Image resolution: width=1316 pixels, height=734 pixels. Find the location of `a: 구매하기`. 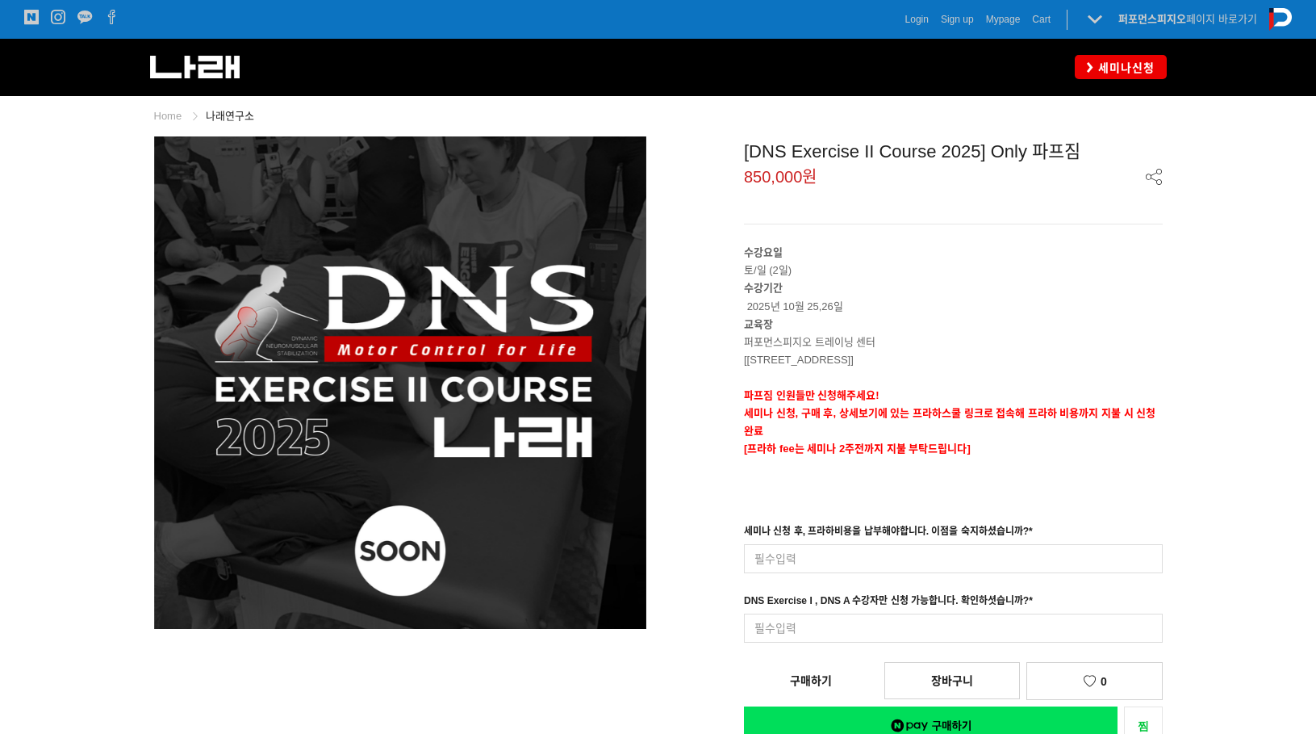

a: 구매하기 is located at coordinates (811, 680).